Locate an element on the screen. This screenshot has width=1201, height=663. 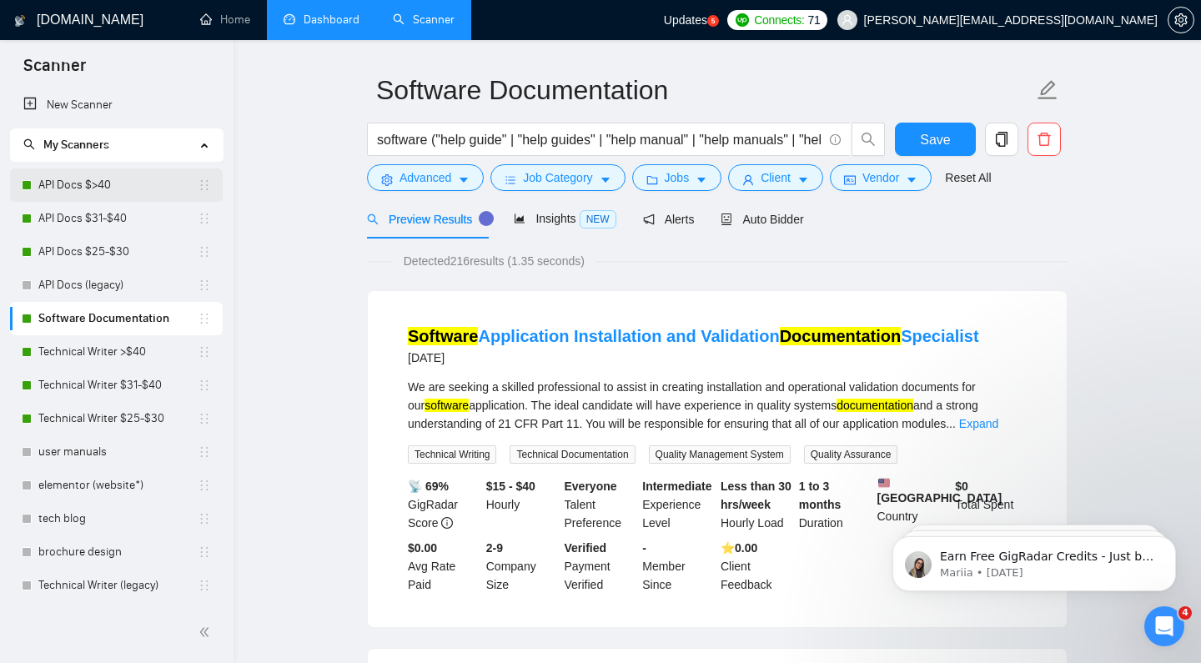
img: Profile image for Viktor is located at coordinates (247, 43).